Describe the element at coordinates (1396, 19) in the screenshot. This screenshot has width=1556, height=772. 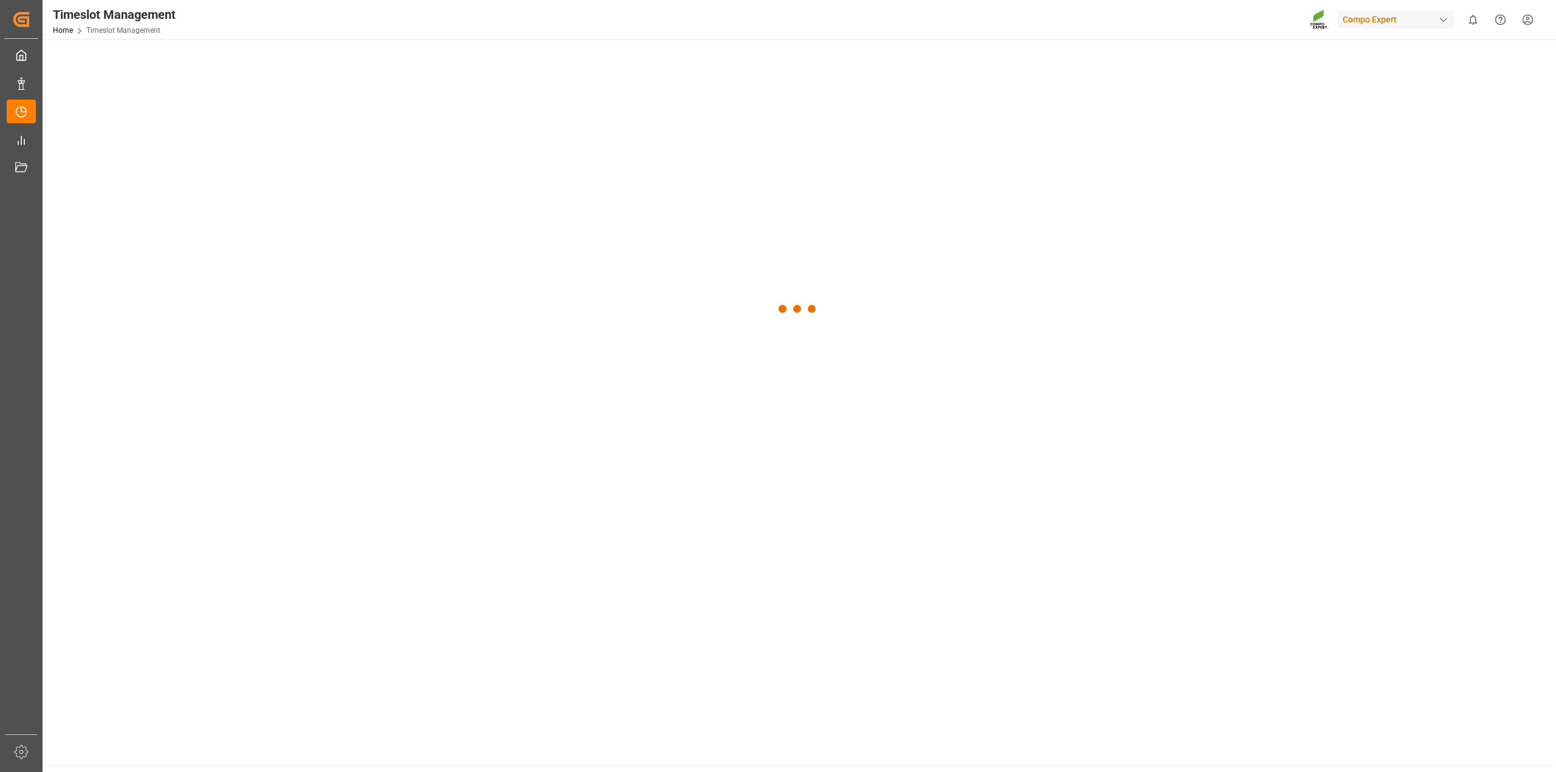
I see `div: Compo Expert` at that location.